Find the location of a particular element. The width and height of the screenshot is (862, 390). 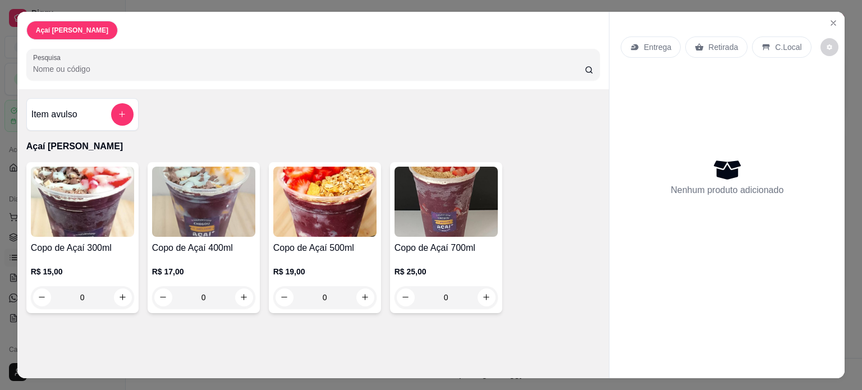

h4: Copo de Açaí 500ml is located at coordinates (325, 248).